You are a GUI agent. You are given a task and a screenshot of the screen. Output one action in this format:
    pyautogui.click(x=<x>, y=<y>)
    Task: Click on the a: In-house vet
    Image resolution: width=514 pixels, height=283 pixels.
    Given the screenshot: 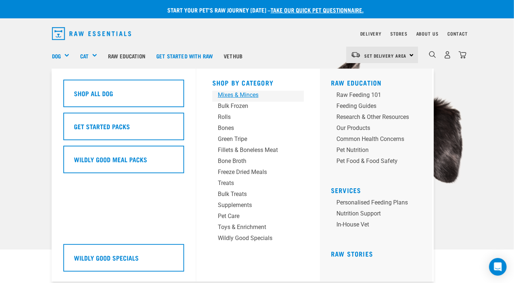 What is the action you would take?
    pyautogui.click(x=379, y=225)
    